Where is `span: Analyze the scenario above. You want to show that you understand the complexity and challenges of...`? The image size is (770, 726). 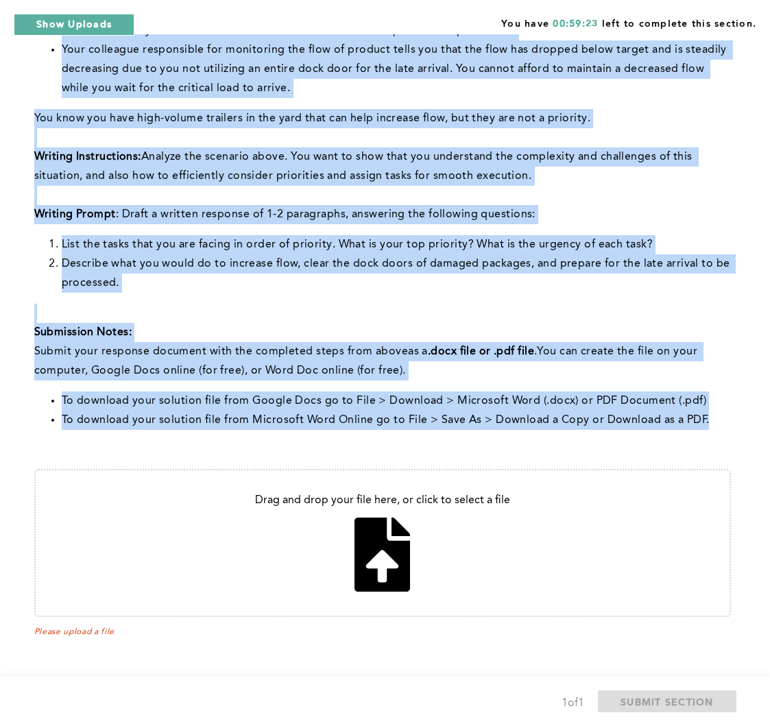 span: Analyze the scenario above. You want to show that you understand the complexity and challenges of... is located at coordinates (365, 167).